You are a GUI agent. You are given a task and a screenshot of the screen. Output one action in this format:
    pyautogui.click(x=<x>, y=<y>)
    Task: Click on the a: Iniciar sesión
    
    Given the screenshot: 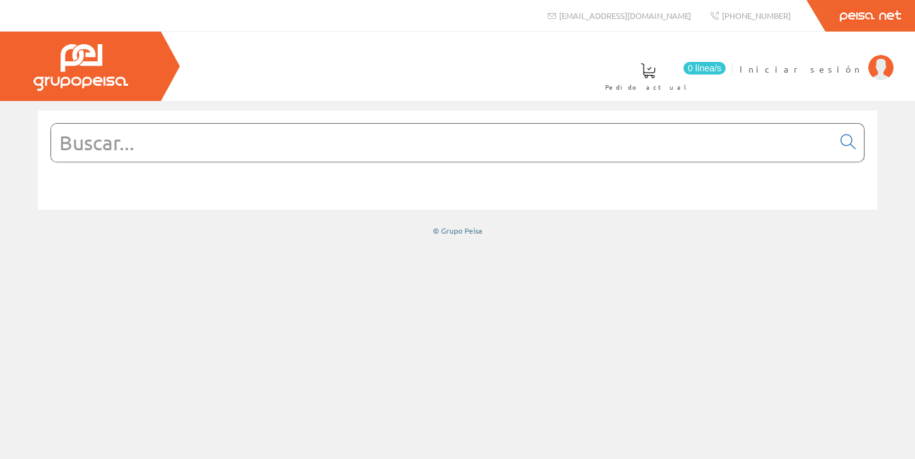 What is the action you would take?
    pyautogui.click(x=817, y=58)
    